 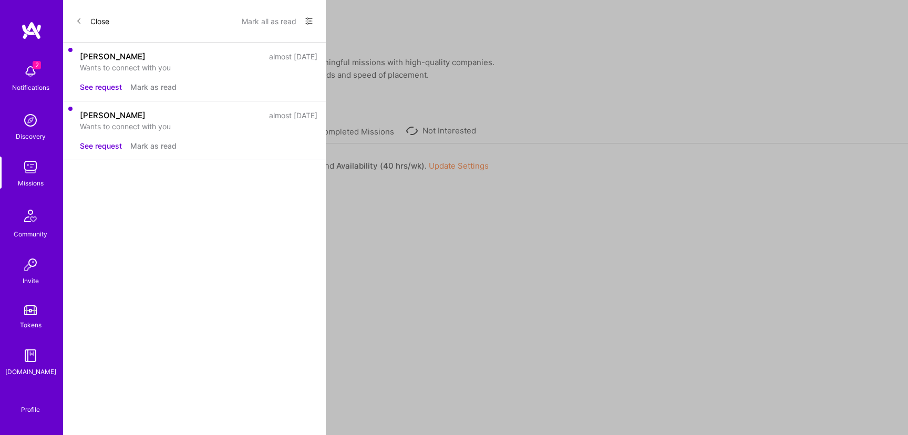 I want to click on div: Tokens, so click(x=30, y=325).